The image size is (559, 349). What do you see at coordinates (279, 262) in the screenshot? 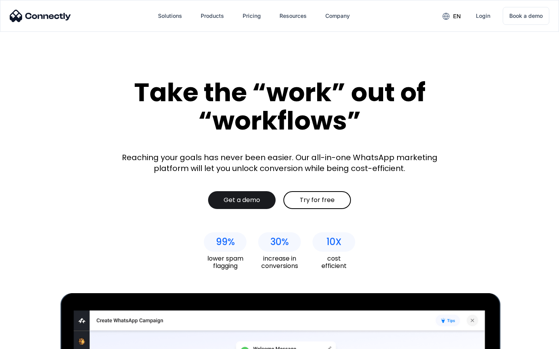
I see `div: increase in conversions` at bounding box center [279, 262].